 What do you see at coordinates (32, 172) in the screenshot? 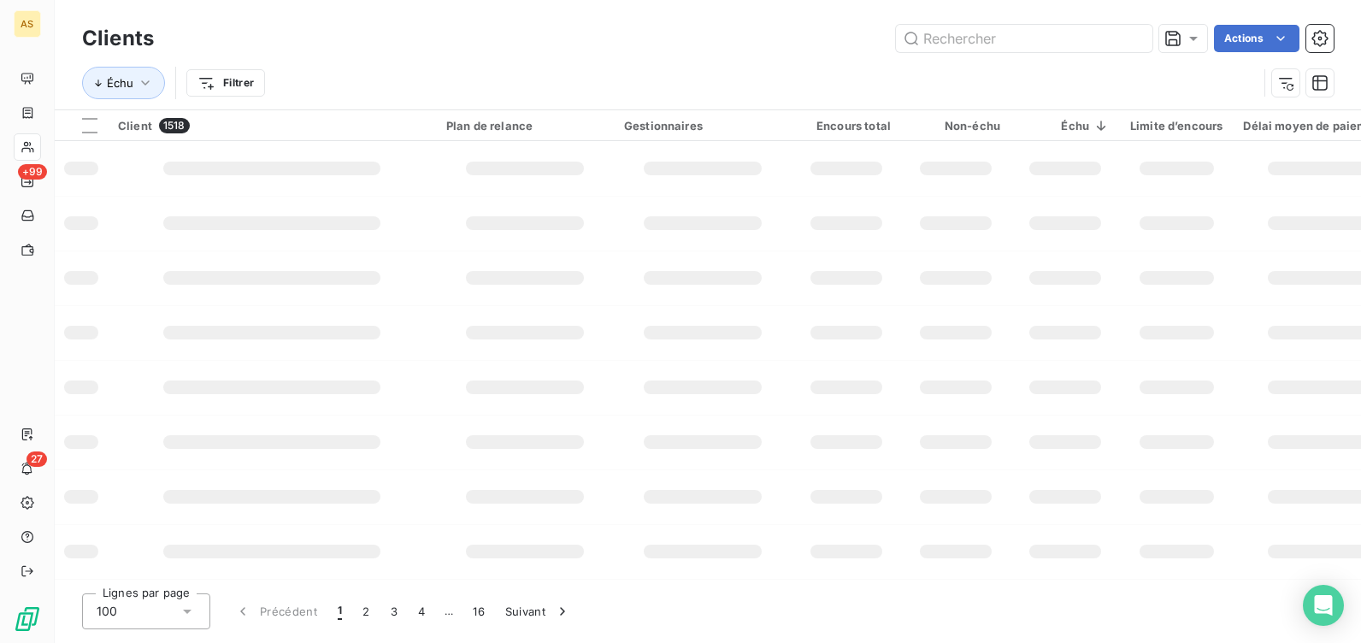
I see `span: +99` at bounding box center [32, 172].